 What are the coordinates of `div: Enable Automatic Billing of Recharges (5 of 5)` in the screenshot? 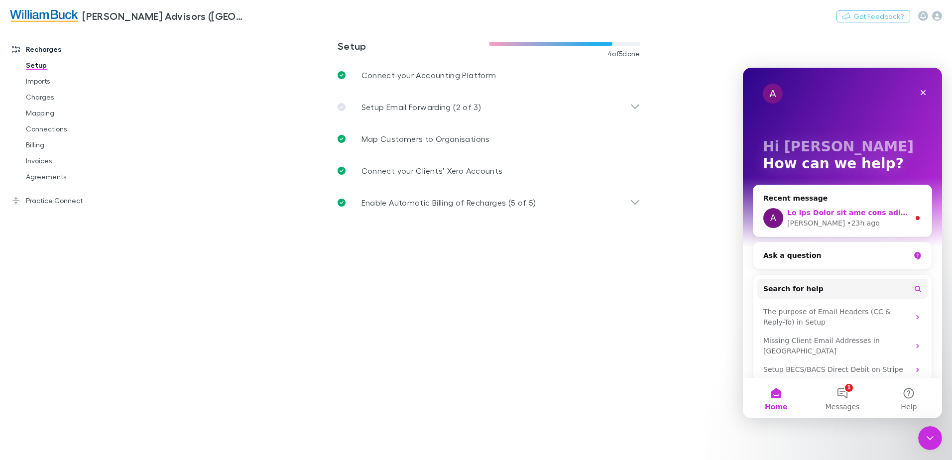 It's located at (489, 203).